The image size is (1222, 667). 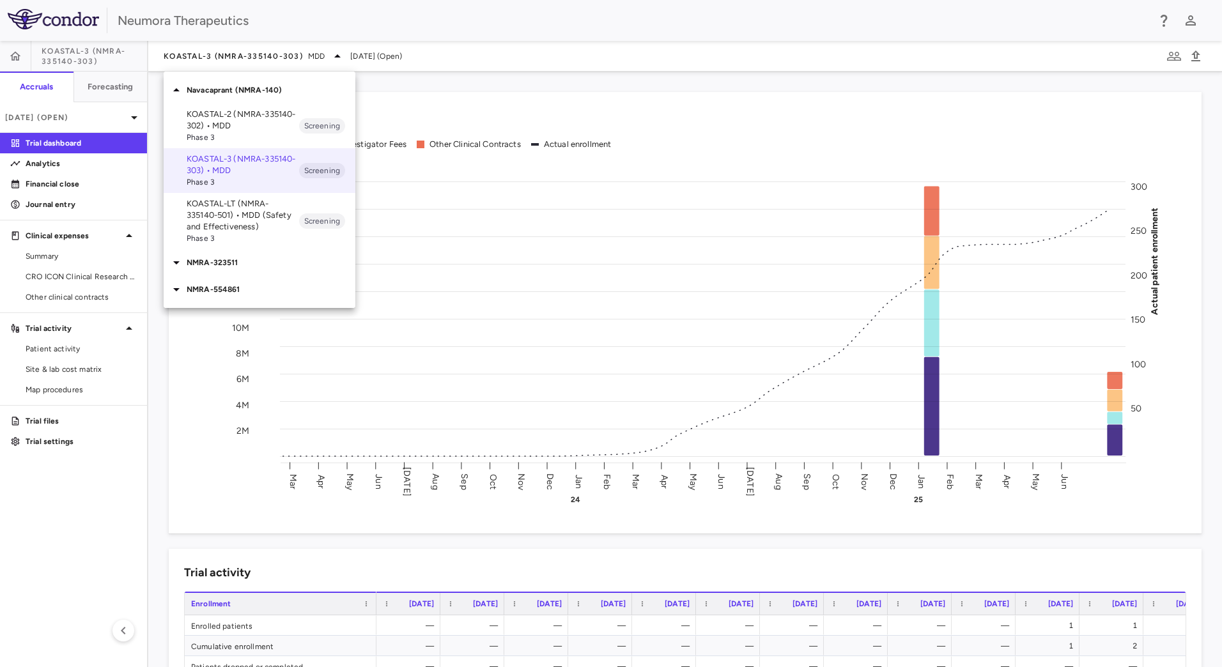 I want to click on div: NMRA-323511, so click(x=259, y=263).